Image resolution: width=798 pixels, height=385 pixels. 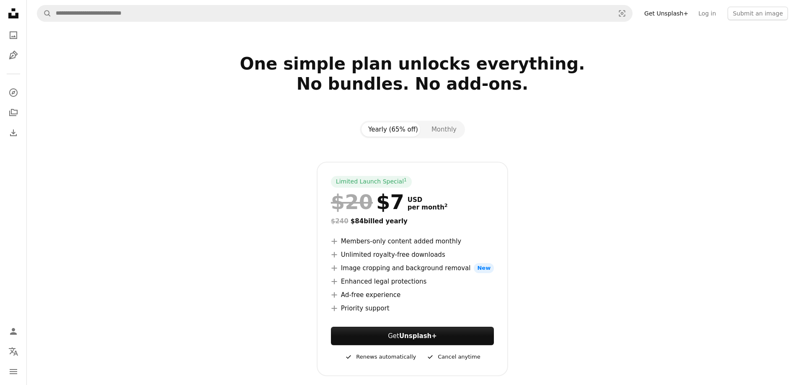 I want to click on div: $84 billed yearly, so click(x=412, y=221).